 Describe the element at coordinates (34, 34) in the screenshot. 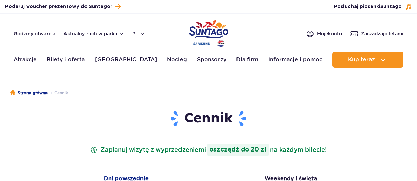

I see `a: Godziny otwarcia` at that location.